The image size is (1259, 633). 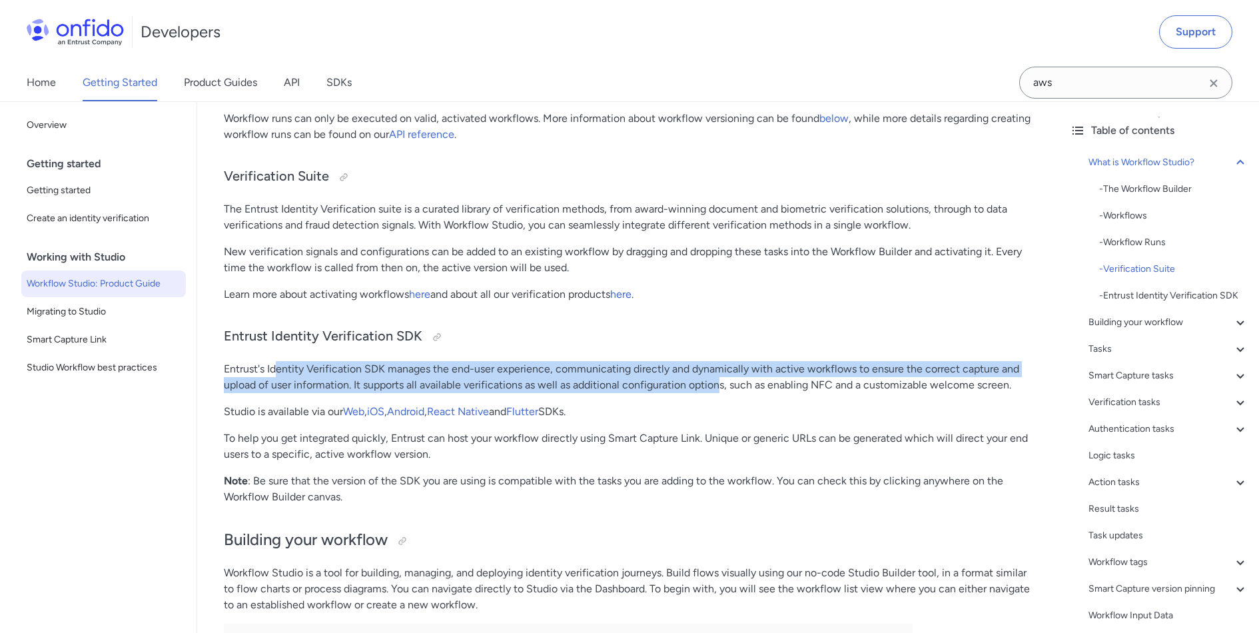 I want to click on div: Task updates, so click(x=1168, y=536).